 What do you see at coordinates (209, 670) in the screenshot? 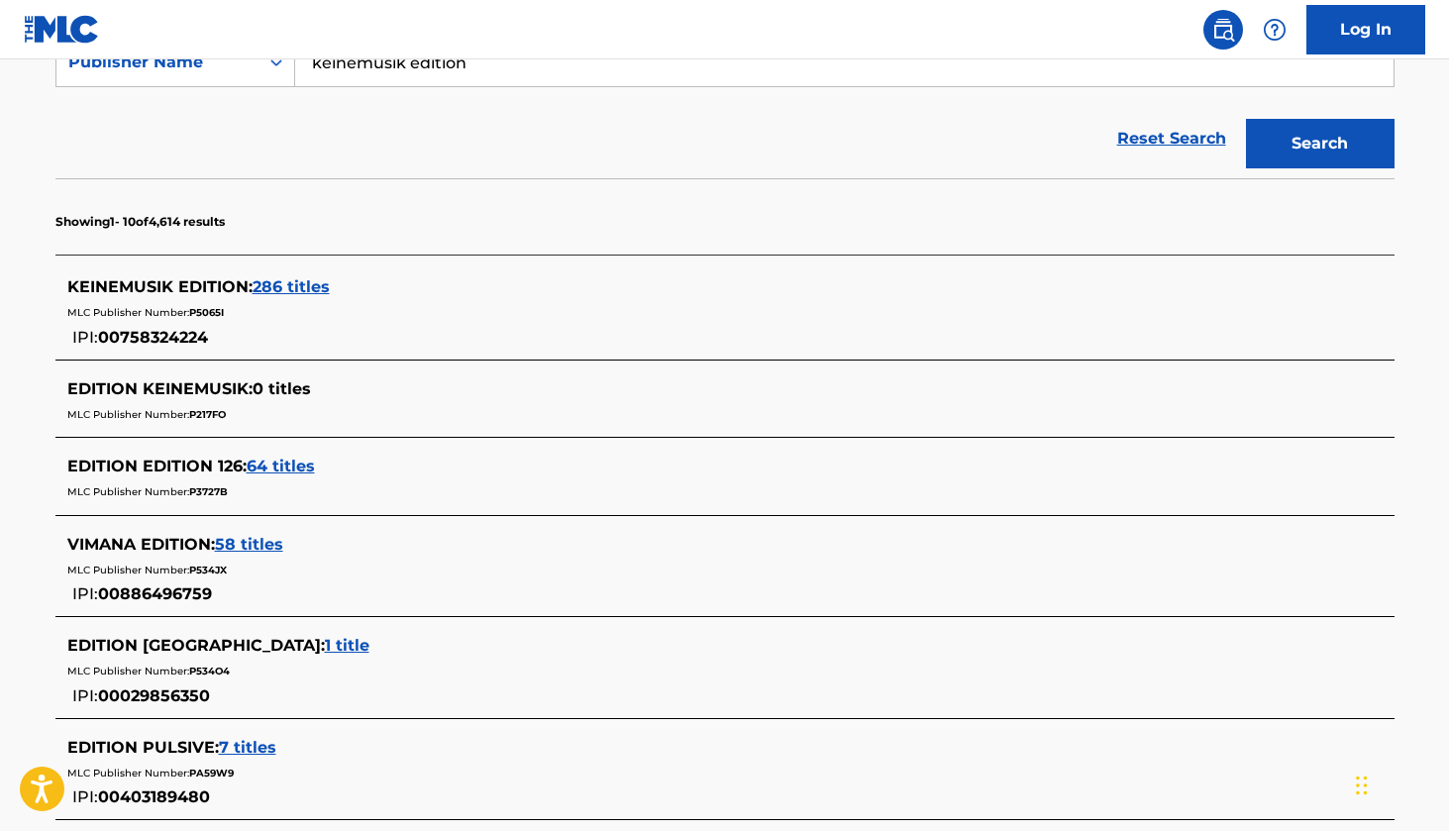
I see `span: P534O4` at bounding box center [209, 670].